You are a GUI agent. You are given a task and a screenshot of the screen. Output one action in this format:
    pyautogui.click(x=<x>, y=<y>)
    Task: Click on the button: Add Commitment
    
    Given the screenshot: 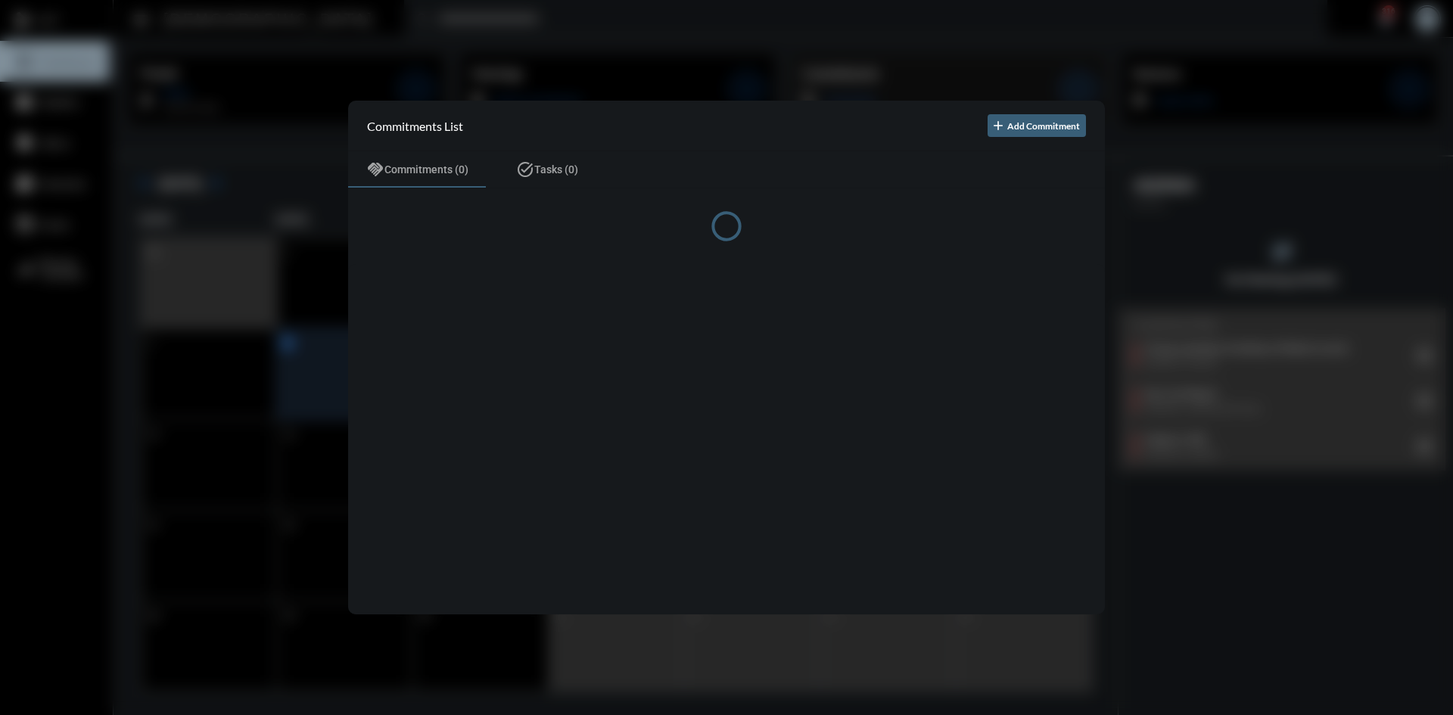 What is the action you would take?
    pyautogui.click(x=1037, y=126)
    